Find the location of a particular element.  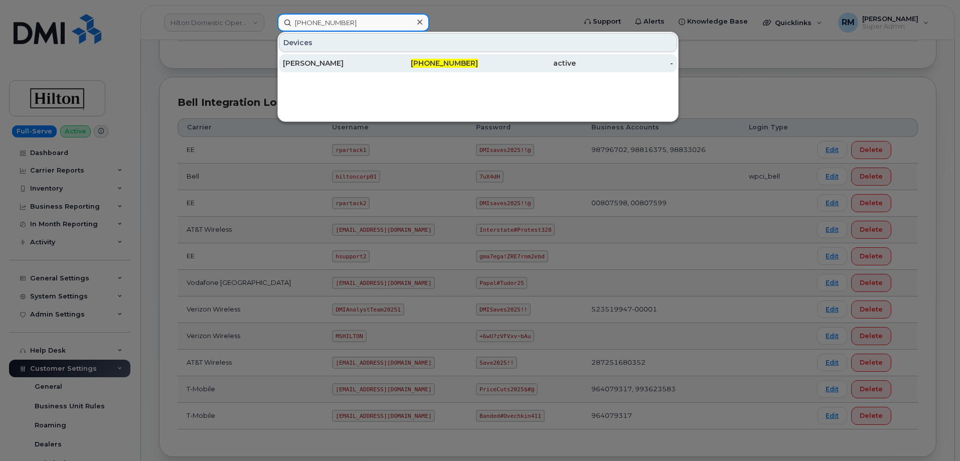

div: Devices is located at coordinates (478, 43).